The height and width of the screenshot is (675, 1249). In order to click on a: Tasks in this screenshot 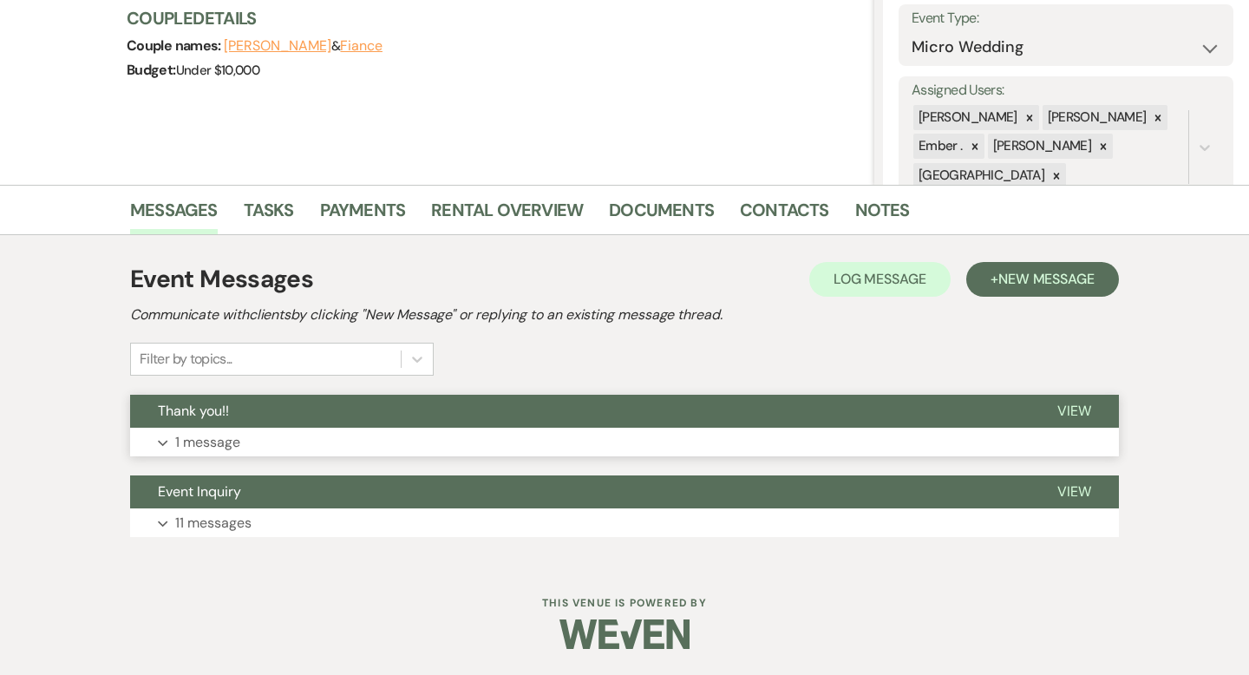, I will do `click(269, 215)`.